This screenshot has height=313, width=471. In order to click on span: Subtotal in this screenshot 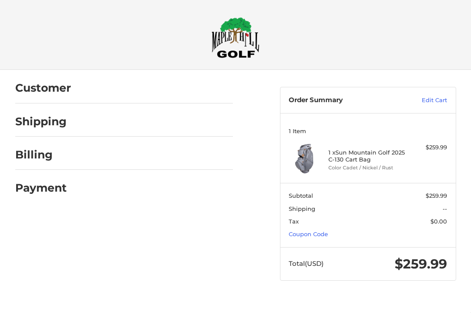, I will do `click(301, 195)`.